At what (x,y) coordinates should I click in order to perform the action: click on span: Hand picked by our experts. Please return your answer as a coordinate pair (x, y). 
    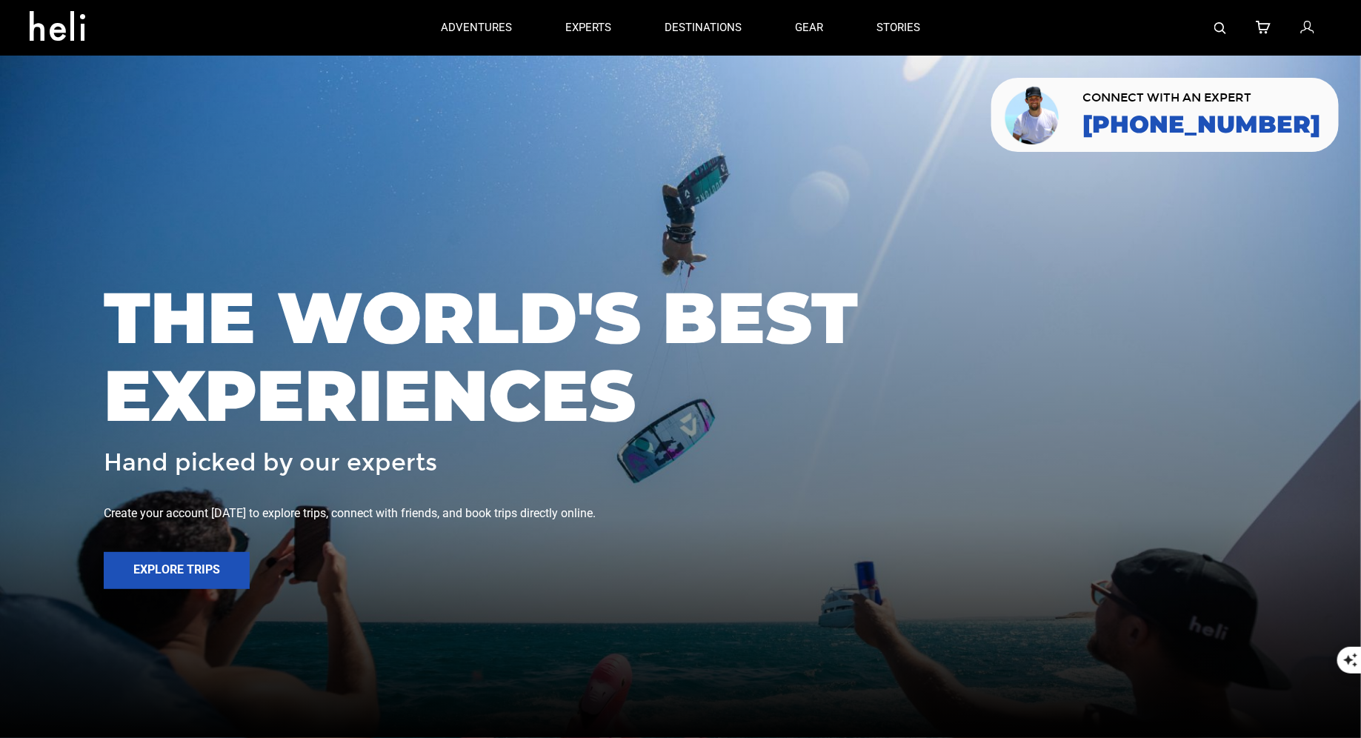
    Looking at the image, I should click on (270, 462).